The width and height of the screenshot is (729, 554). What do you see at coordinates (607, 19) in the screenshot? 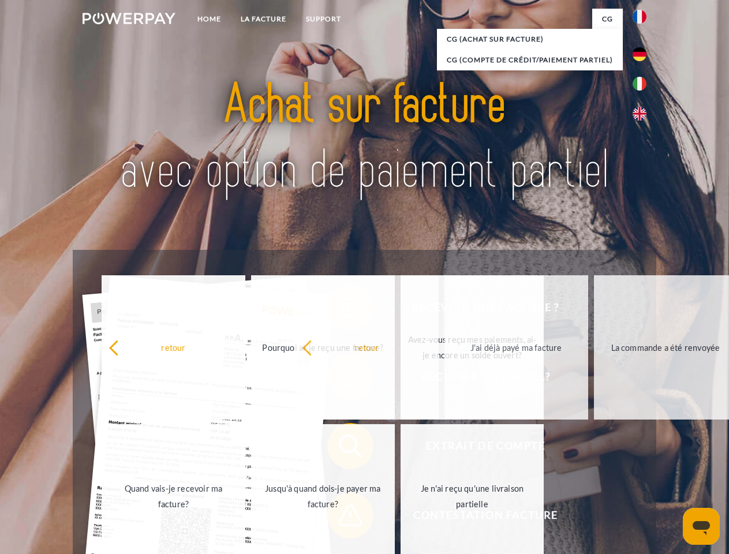
I see `a: CG` at bounding box center [607, 19].